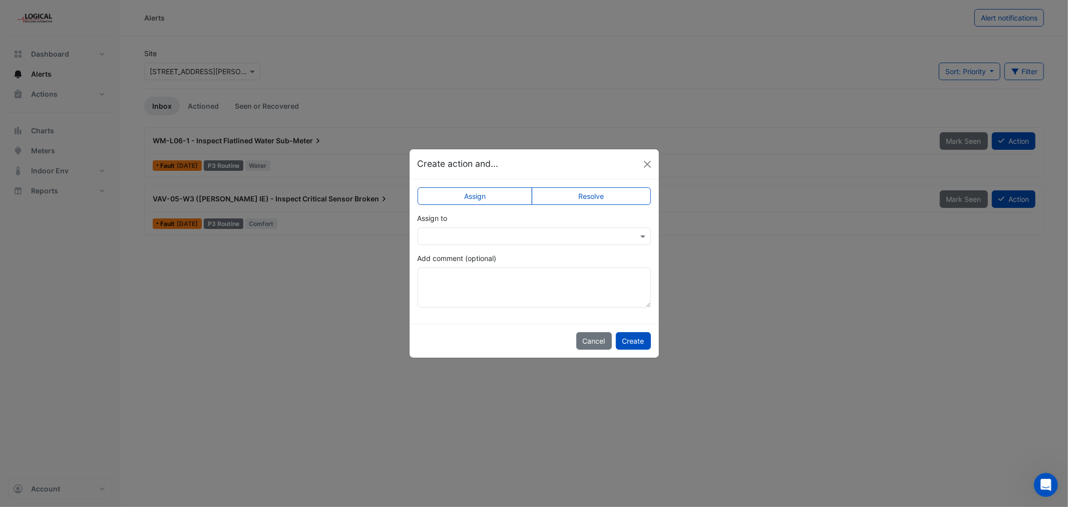  Describe the element at coordinates (475, 196) in the screenshot. I see `label: Assign` at that location.